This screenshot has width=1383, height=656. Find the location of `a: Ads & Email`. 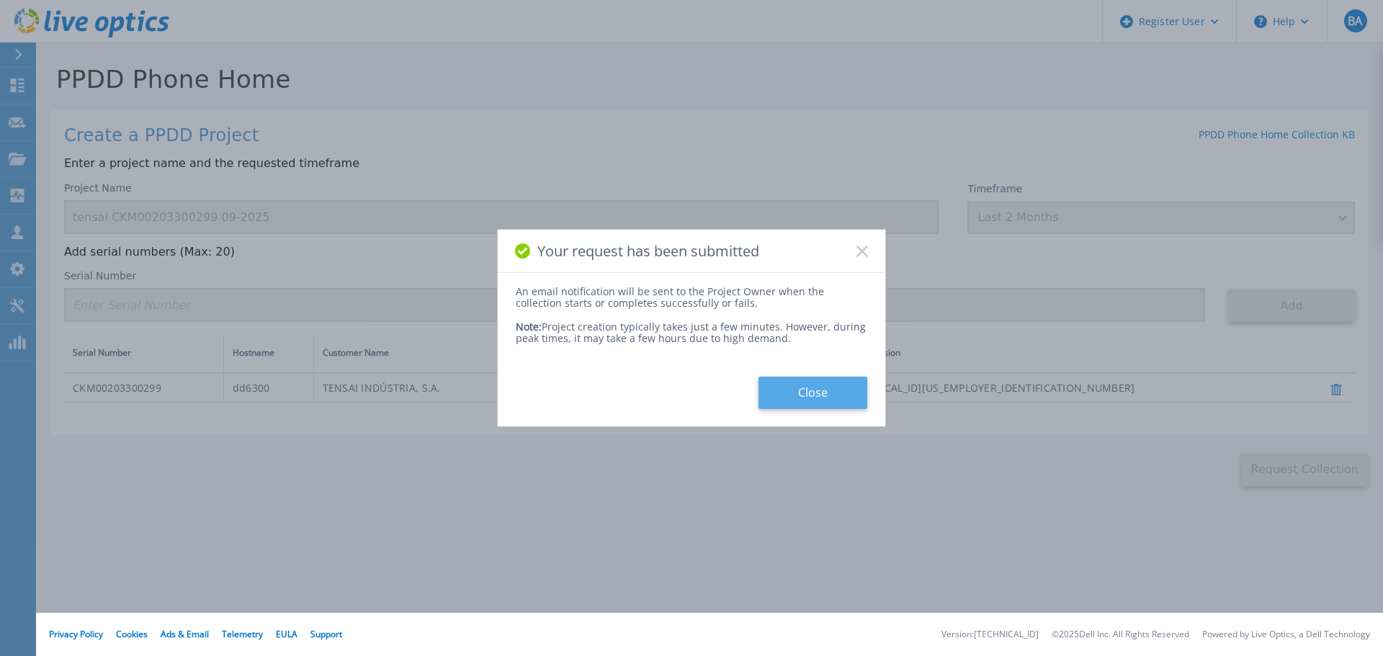

a: Ads & Email is located at coordinates (184, 634).